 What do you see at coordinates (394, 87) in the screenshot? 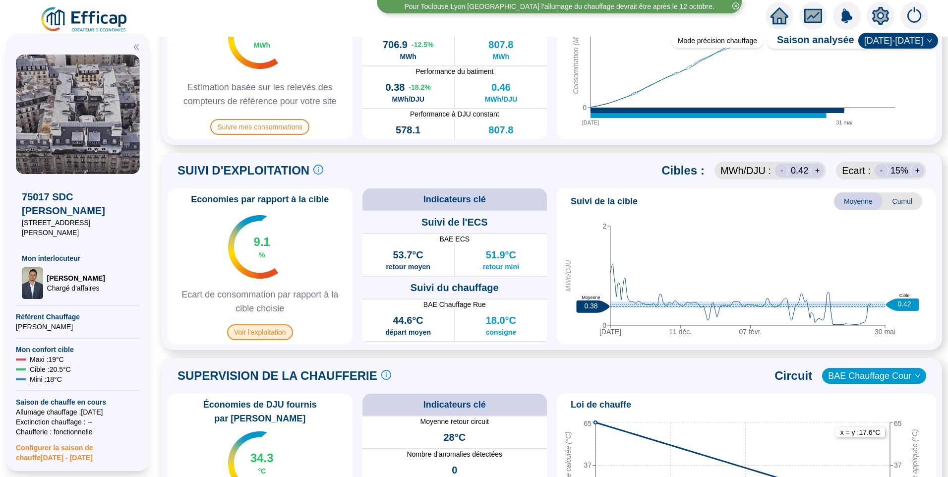
I see `span: 0.38` at bounding box center [394, 87].